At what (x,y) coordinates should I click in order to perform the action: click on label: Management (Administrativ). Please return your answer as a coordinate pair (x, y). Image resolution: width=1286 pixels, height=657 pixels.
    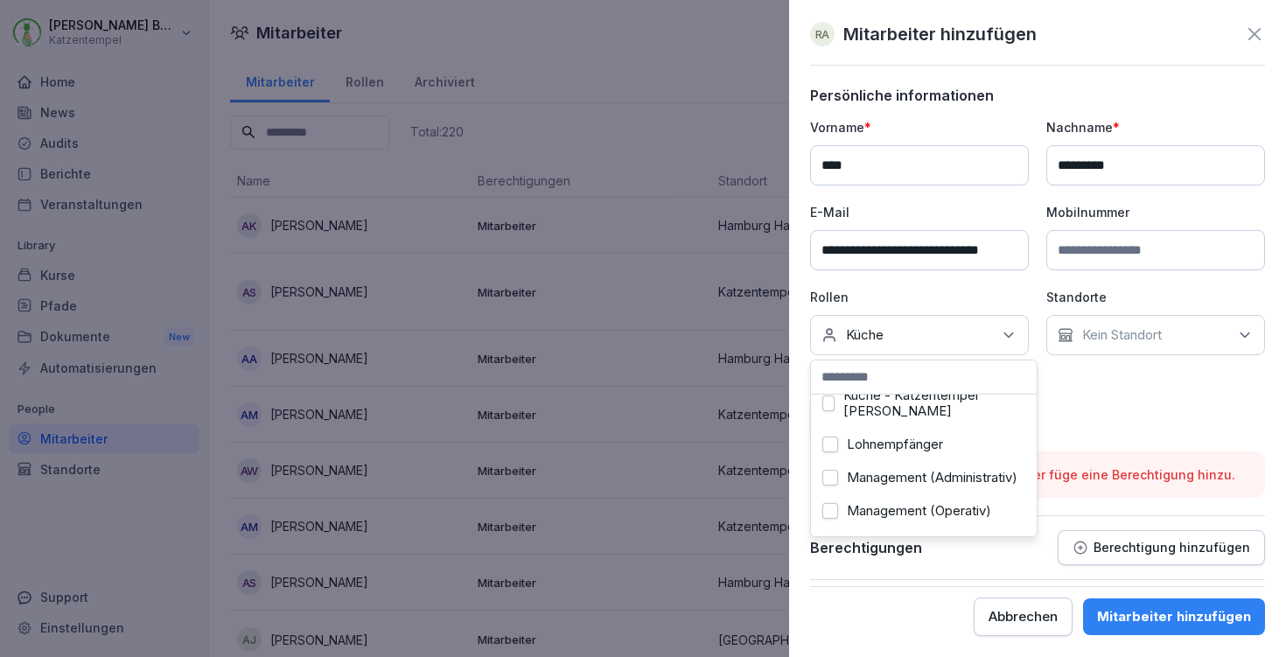
    Looking at the image, I should click on (932, 478).